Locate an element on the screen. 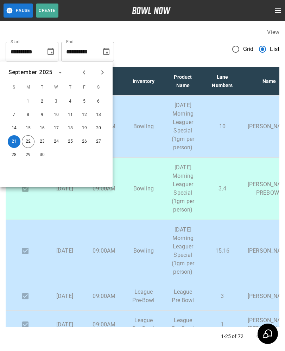 The image size is (285, 351). button: Sep 10, 2025 is located at coordinates (56, 115).